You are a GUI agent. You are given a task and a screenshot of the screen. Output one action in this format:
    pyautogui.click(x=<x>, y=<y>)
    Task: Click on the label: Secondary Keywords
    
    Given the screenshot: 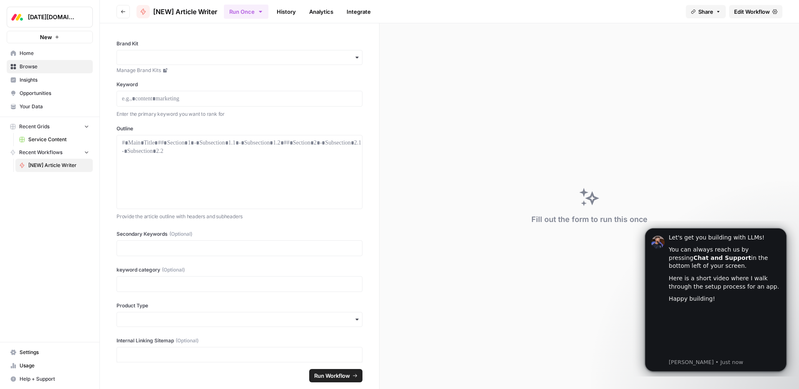 What is the action you would take?
    pyautogui.click(x=239, y=234)
    